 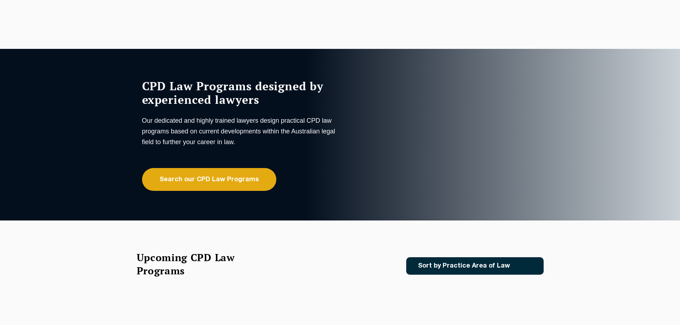 I want to click on p: Our dedicated and highly trained lawyers design practical CPD law programs based on current devel..., so click(x=240, y=131).